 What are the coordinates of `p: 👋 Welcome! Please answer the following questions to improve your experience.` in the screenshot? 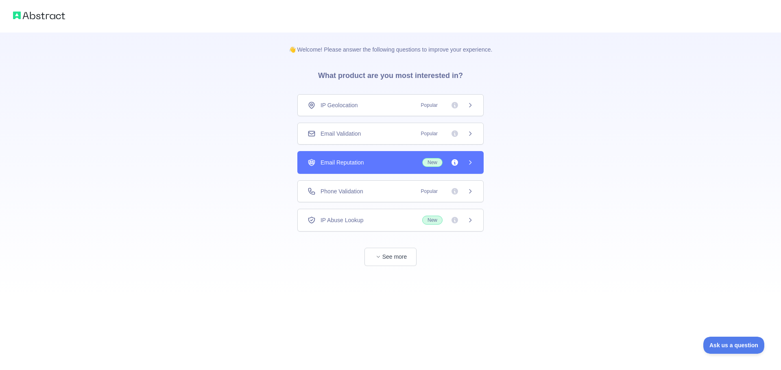 It's located at (390, 43).